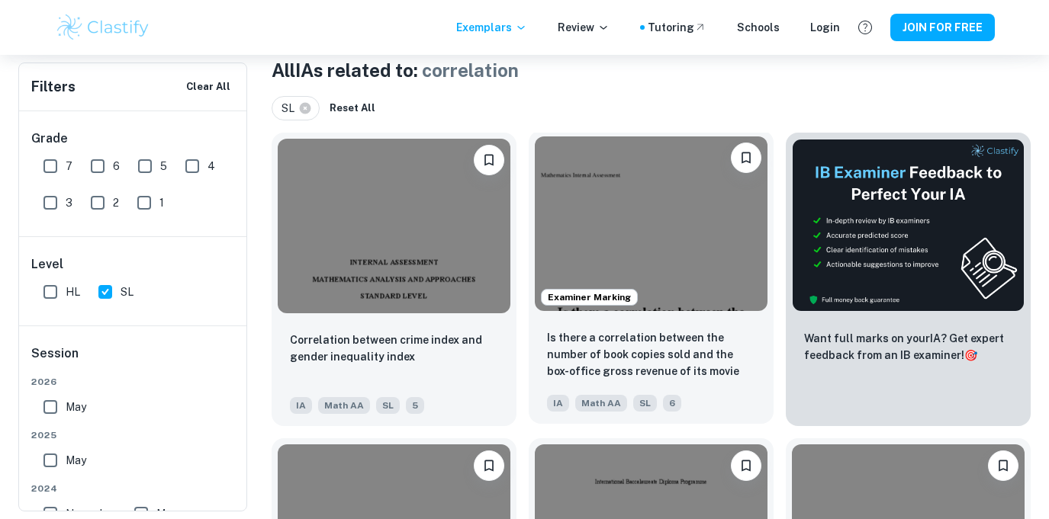 Image resolution: width=1049 pixels, height=519 pixels. What do you see at coordinates (650, 223) in the screenshot?
I see `img: Math AA IA example thumbnail: Is there a correlation between the numbe` at bounding box center [650, 223].